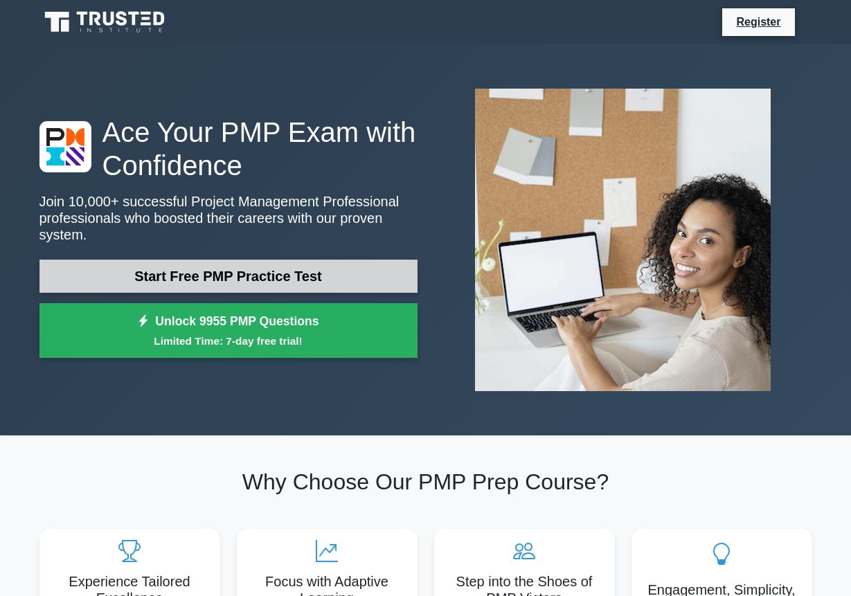 This screenshot has height=596, width=851. Describe the element at coordinates (229, 149) in the screenshot. I see `h1: Ace Your PMP Exam with Confidence` at that location.